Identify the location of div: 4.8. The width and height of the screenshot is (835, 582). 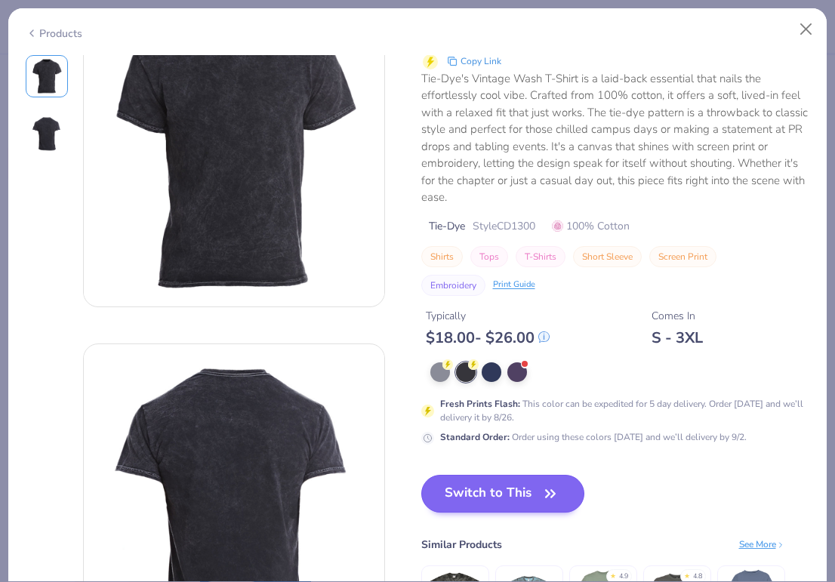
(698, 577).